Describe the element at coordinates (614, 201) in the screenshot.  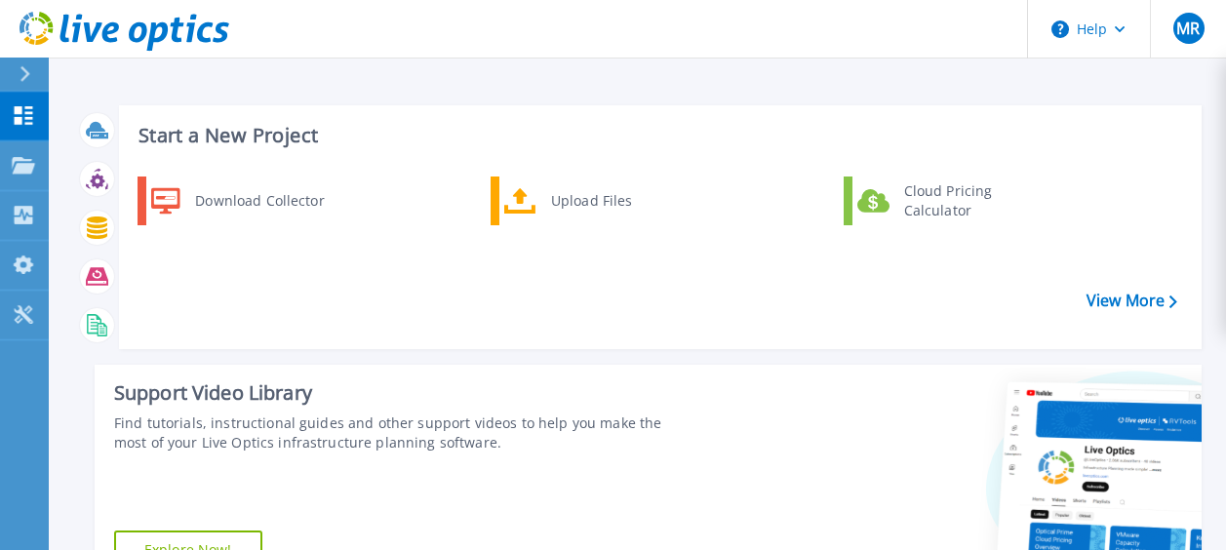
I see `div: Upload Files` at that location.